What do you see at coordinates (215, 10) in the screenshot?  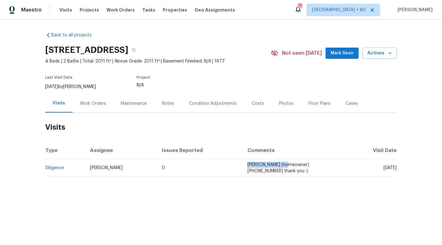 I see `span: Geo Assignments` at bounding box center [215, 10].